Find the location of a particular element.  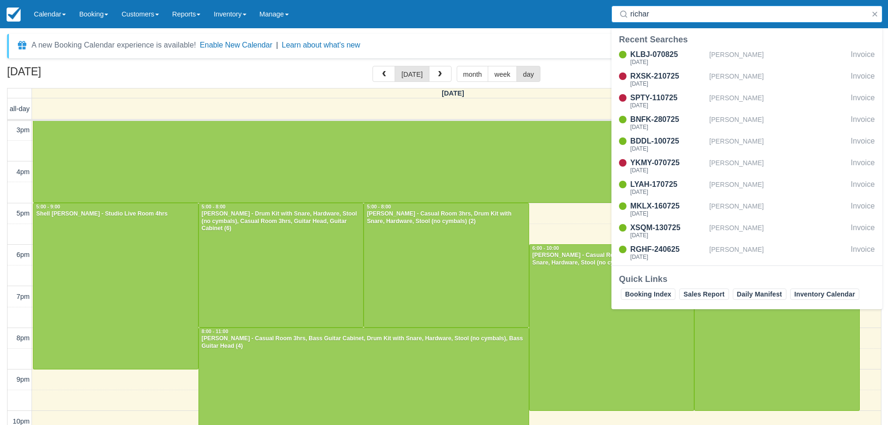

div: Recent Searches is located at coordinates (747, 40).